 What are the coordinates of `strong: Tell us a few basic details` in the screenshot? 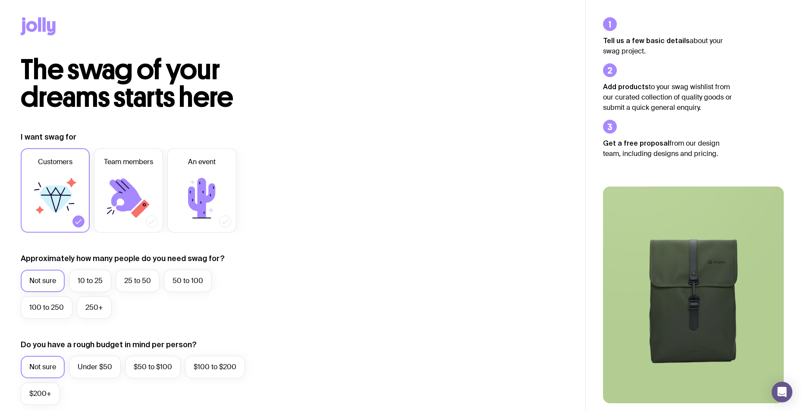 It's located at (646, 41).